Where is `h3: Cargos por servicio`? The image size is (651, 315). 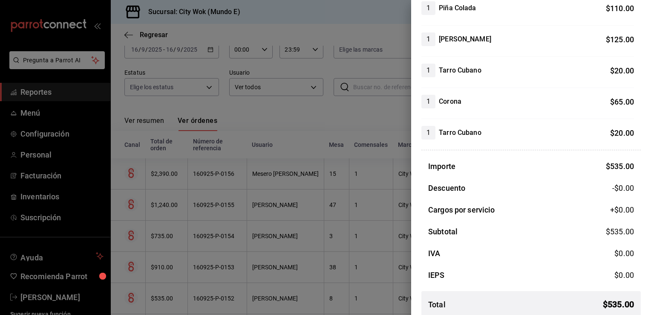 h3: Cargos por servicio is located at coordinates (462, 209).